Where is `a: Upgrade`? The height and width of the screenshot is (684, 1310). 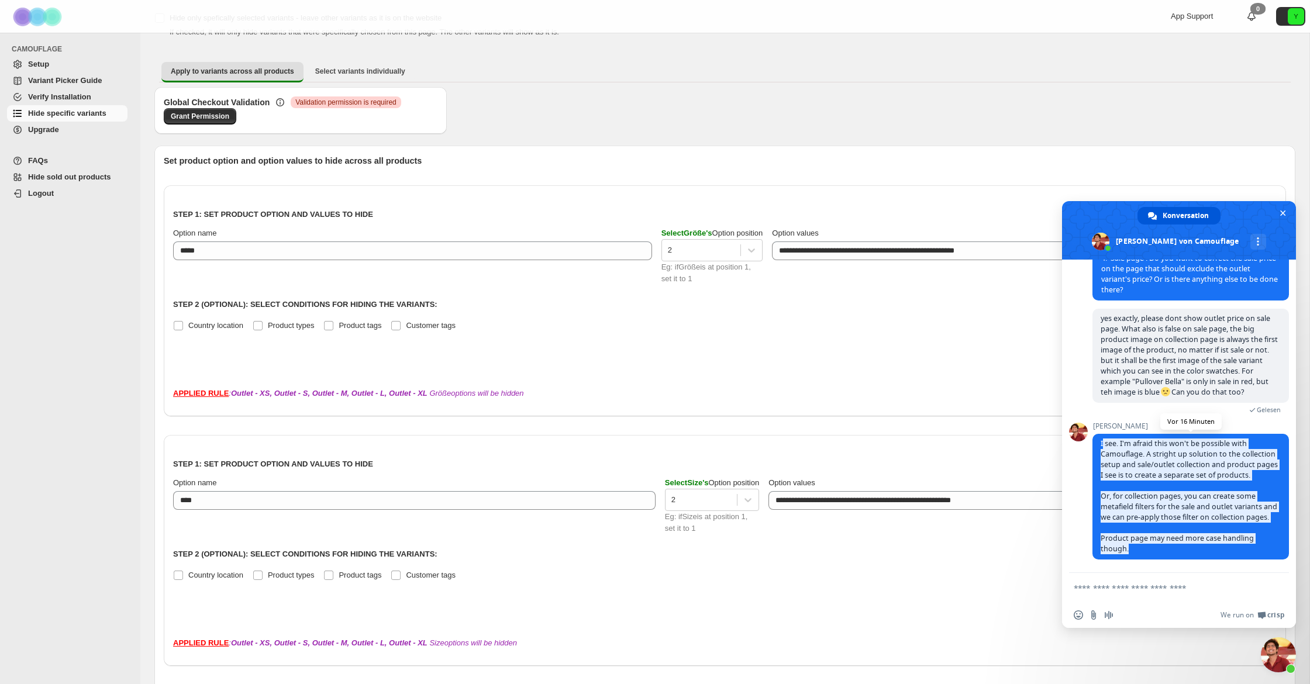 a: Upgrade is located at coordinates (67, 130).